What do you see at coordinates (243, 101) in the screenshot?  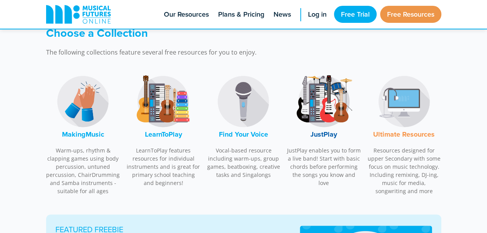 I see `img: Find Your Voice Logo` at bounding box center [243, 101].